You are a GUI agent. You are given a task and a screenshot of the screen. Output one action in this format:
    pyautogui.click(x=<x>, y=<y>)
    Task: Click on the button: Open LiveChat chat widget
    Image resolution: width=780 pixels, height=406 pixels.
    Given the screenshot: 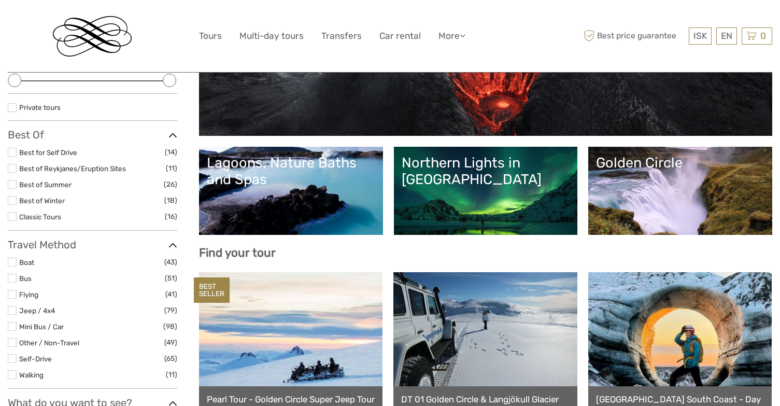 What is the action you would take?
    pyautogui.click(x=125, y=22)
    